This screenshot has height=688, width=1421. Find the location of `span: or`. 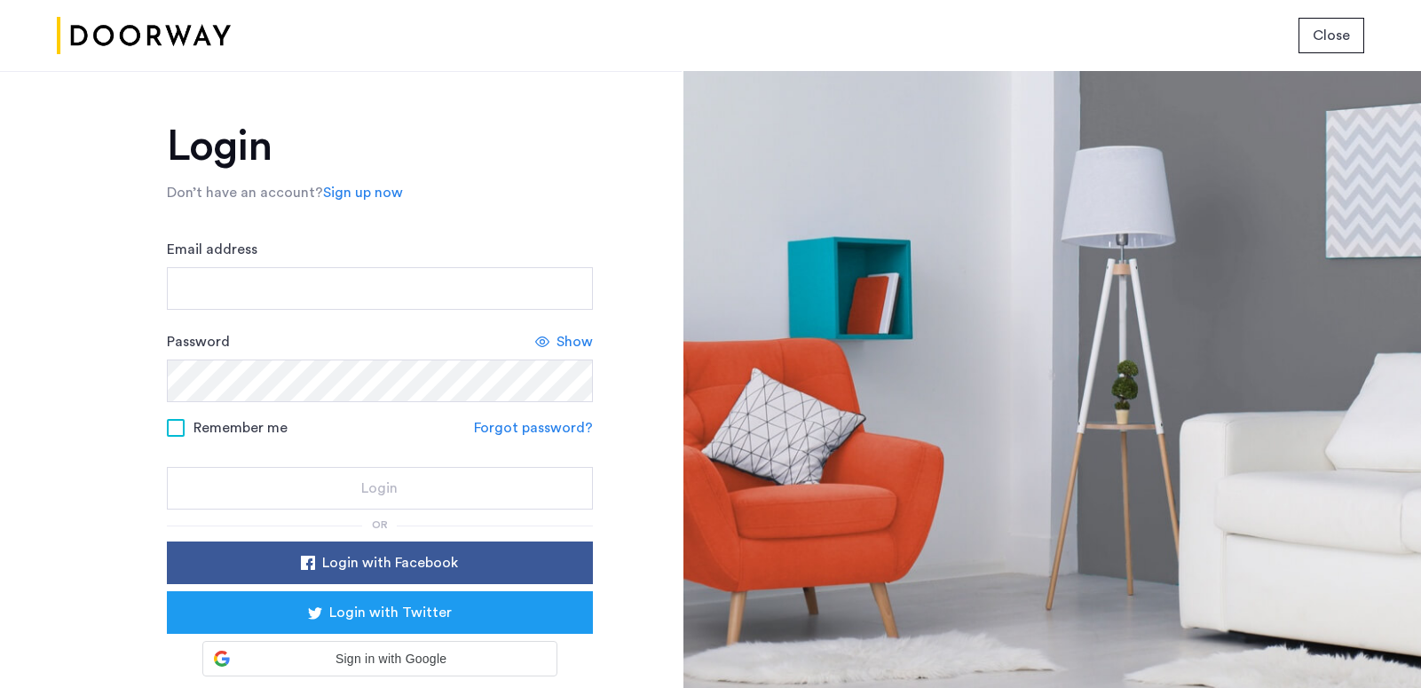

span: or is located at coordinates (380, 525).